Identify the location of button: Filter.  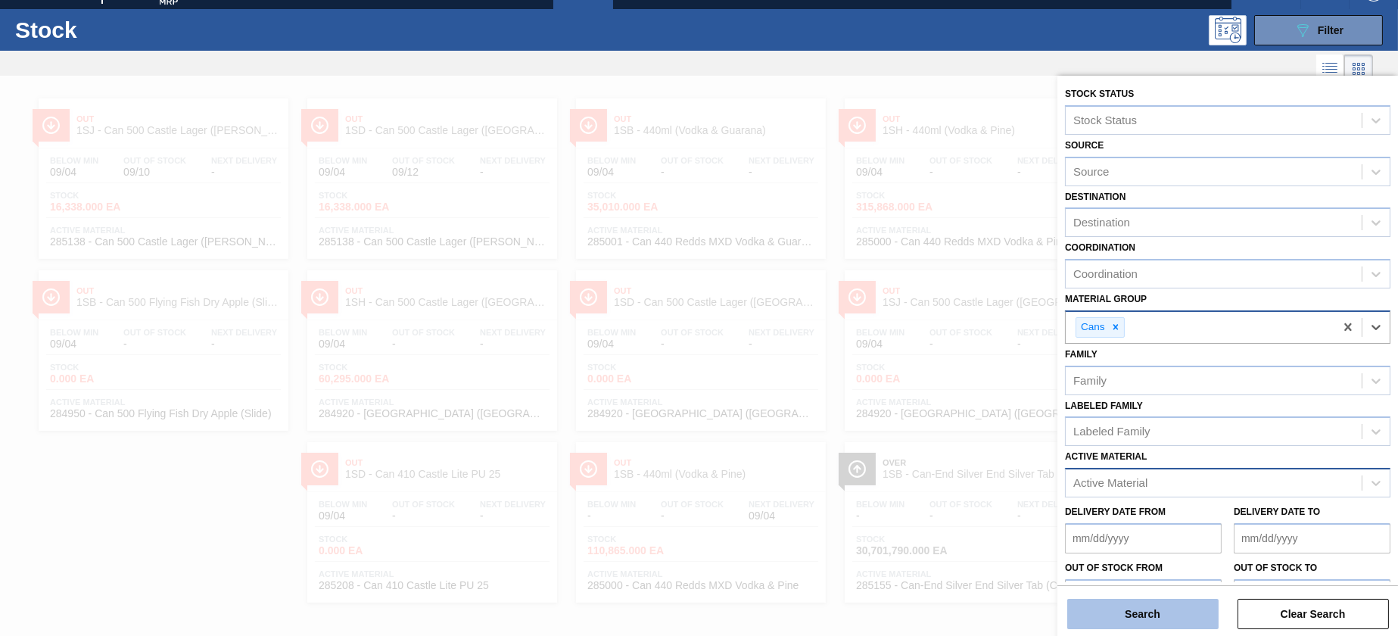
(1319, 30).